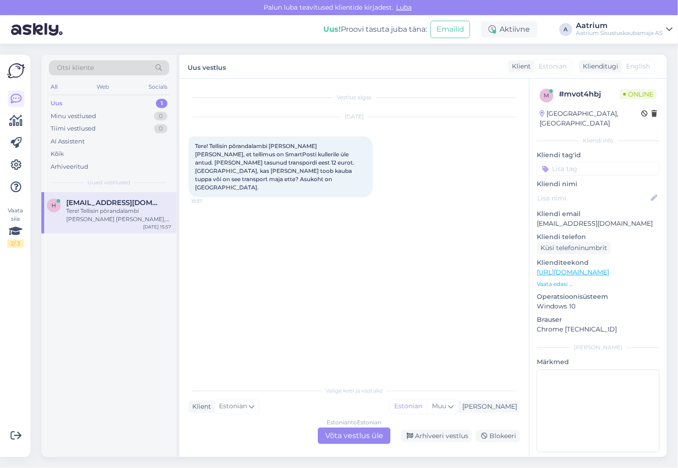 This screenshot has height=468, width=678. I want to click on div: Klienditugi, so click(598, 66).